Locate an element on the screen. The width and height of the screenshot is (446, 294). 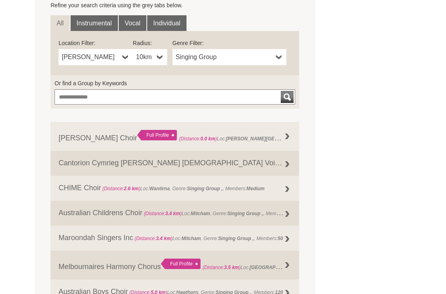
a: Australian Childrens Choir (Distance:3.4 km)Loc:Mitcham, Genre:Singing Group ,, Members:100 is located at coordinates (175, 213).